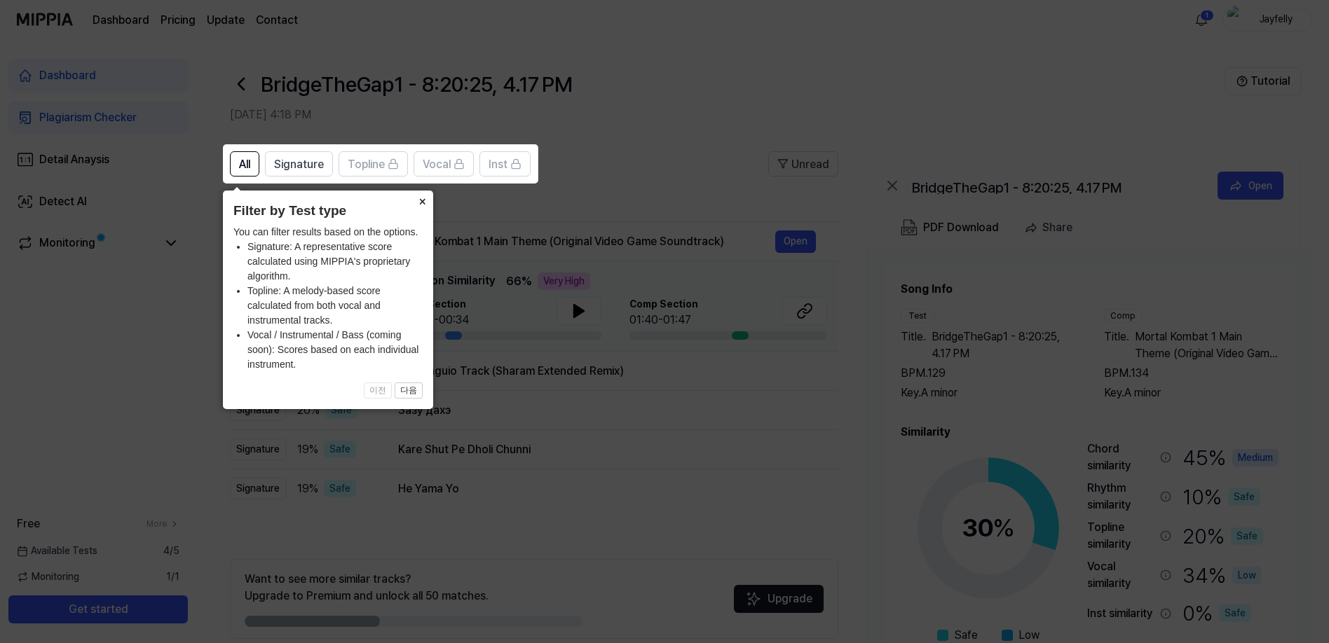  Describe the element at coordinates (335, 350) in the screenshot. I see `li: Vocal / Instrumental / Bass (coming soon): Scores based on each individual instrument.` at that location.